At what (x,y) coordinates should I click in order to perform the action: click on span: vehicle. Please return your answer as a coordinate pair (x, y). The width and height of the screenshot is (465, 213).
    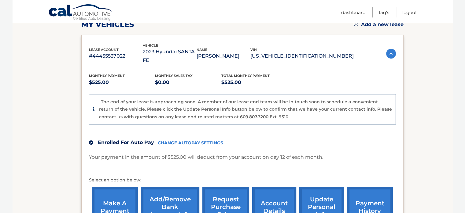
    Looking at the image, I should click on (150, 45).